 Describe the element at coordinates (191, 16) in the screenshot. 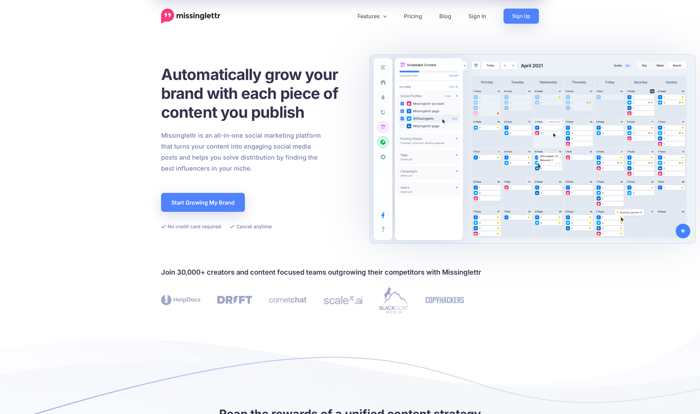

I see `a: Home` at that location.